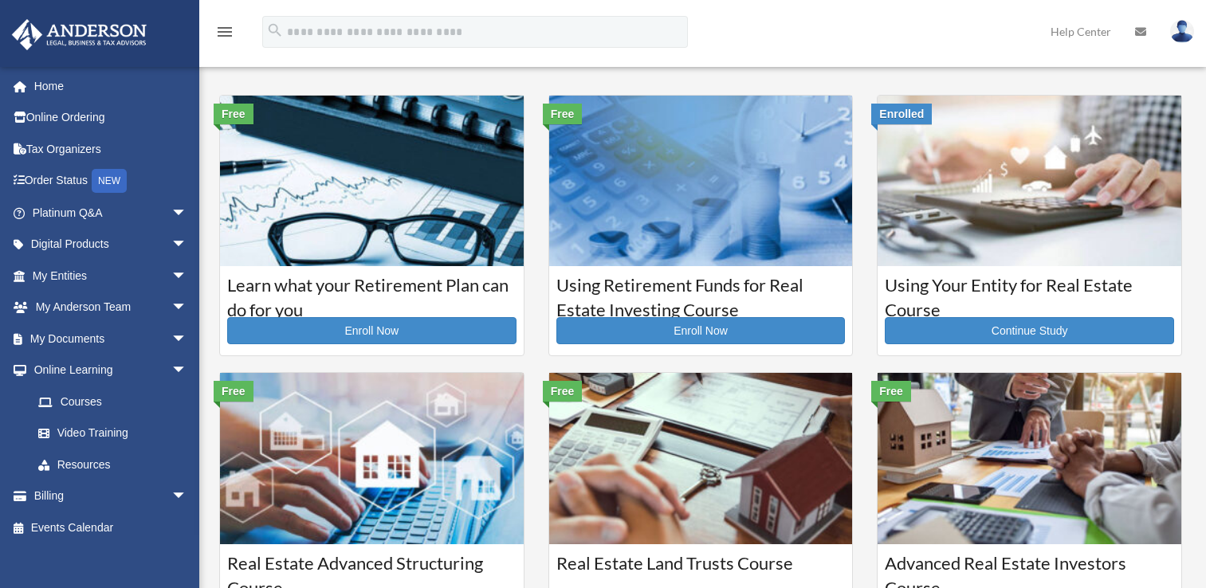 The width and height of the screenshot is (1206, 588). Describe the element at coordinates (111, 497) in the screenshot. I see `a: Billingarrow_drop_down` at that location.